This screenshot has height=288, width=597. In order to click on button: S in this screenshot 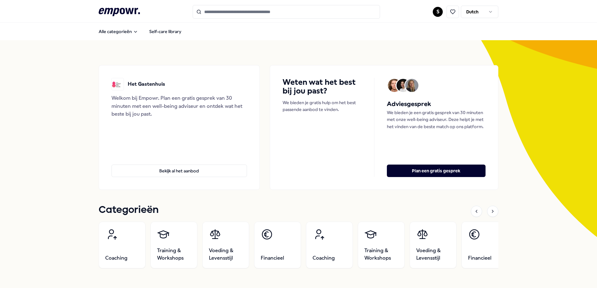, I will do `click(438, 12)`.